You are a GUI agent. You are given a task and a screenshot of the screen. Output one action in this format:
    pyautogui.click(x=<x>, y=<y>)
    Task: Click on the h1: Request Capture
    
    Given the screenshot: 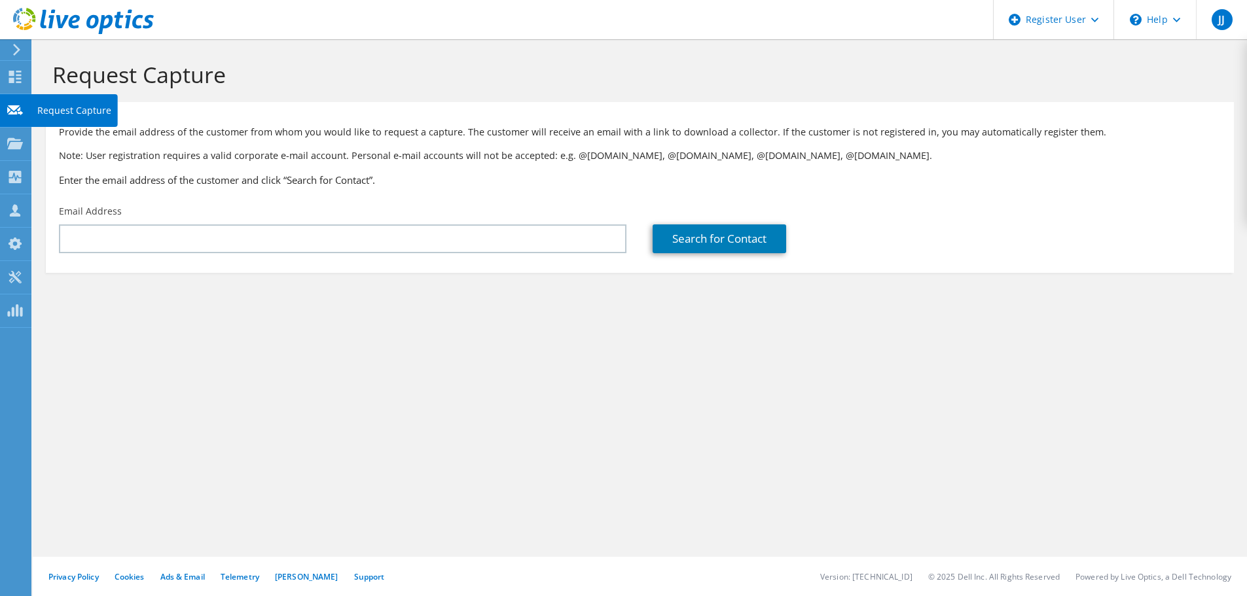 What is the action you would take?
    pyautogui.click(x=636, y=75)
    